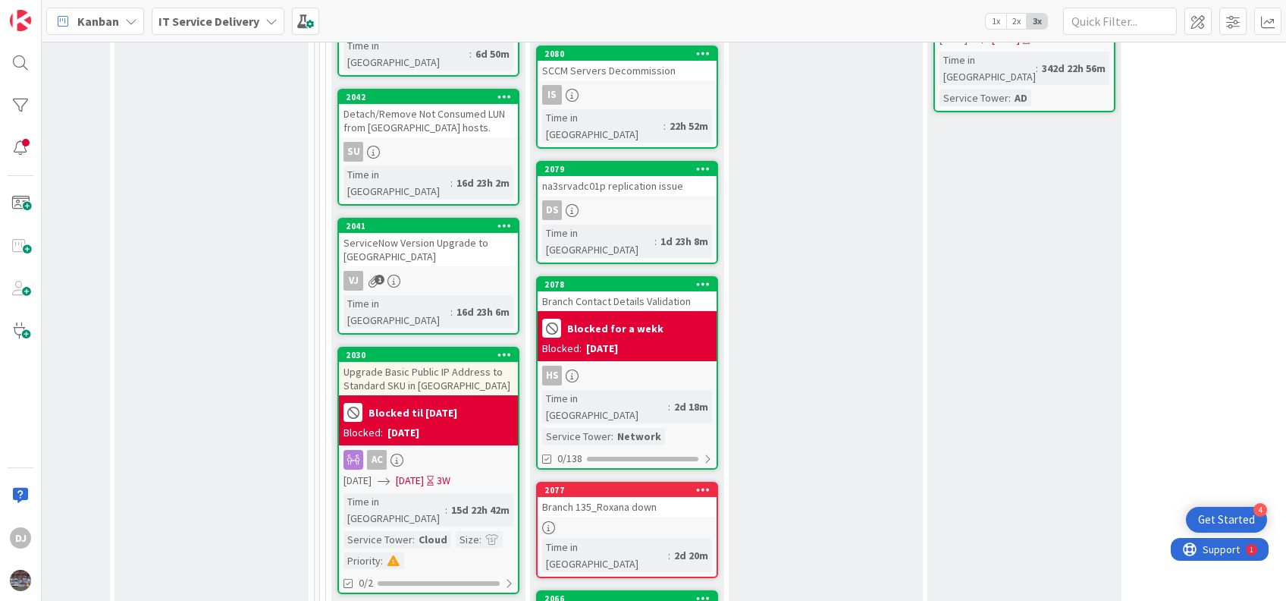 This screenshot has height=601, width=1286. What do you see at coordinates (691, 406) in the screenshot?
I see `div: 2d 18m` at bounding box center [691, 406].